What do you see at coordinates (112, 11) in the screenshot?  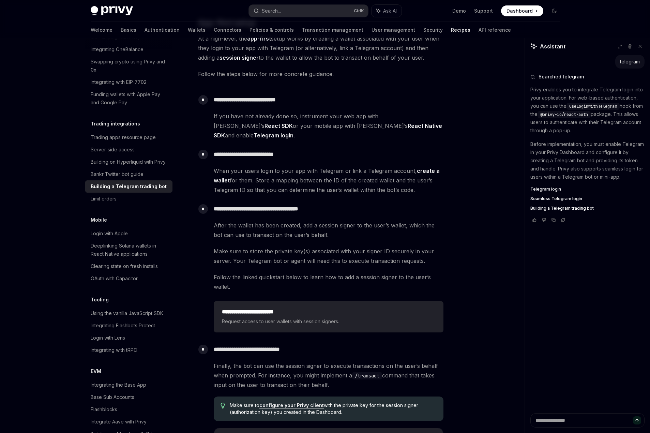 I see `img: dark logo` at bounding box center [112, 11].